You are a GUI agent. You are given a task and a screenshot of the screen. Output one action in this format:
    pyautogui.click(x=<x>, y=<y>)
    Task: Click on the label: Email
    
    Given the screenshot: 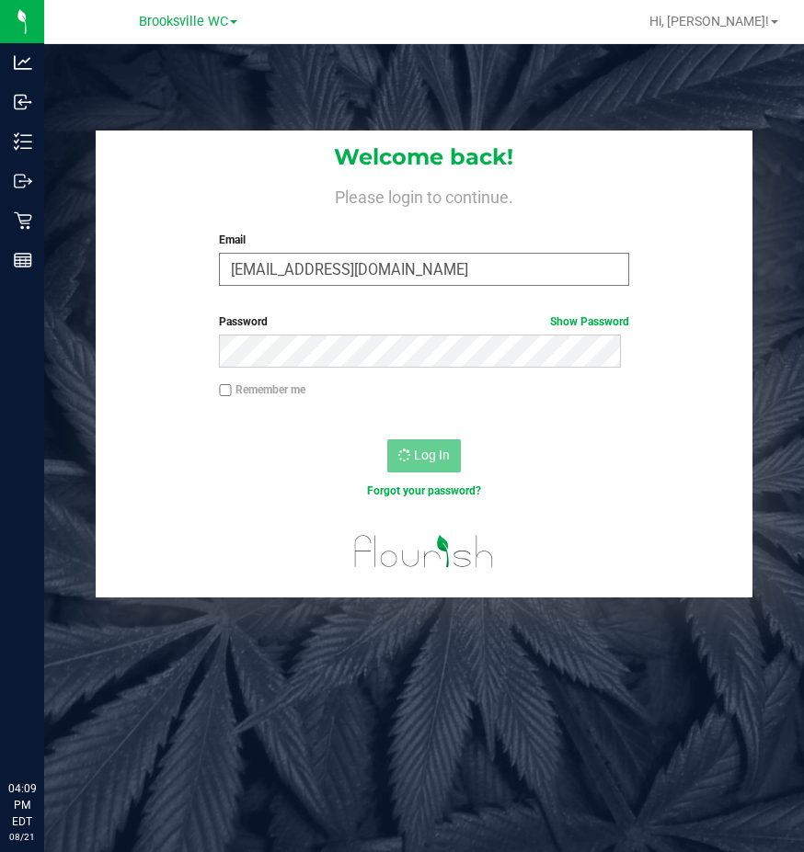 What is the action you would take?
    pyautogui.click(x=424, y=240)
    